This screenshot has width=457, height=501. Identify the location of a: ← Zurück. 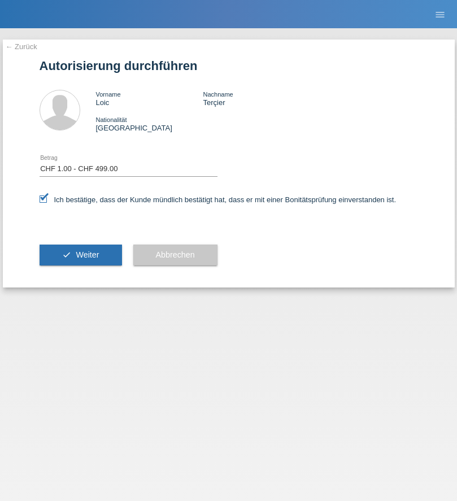
(21, 46).